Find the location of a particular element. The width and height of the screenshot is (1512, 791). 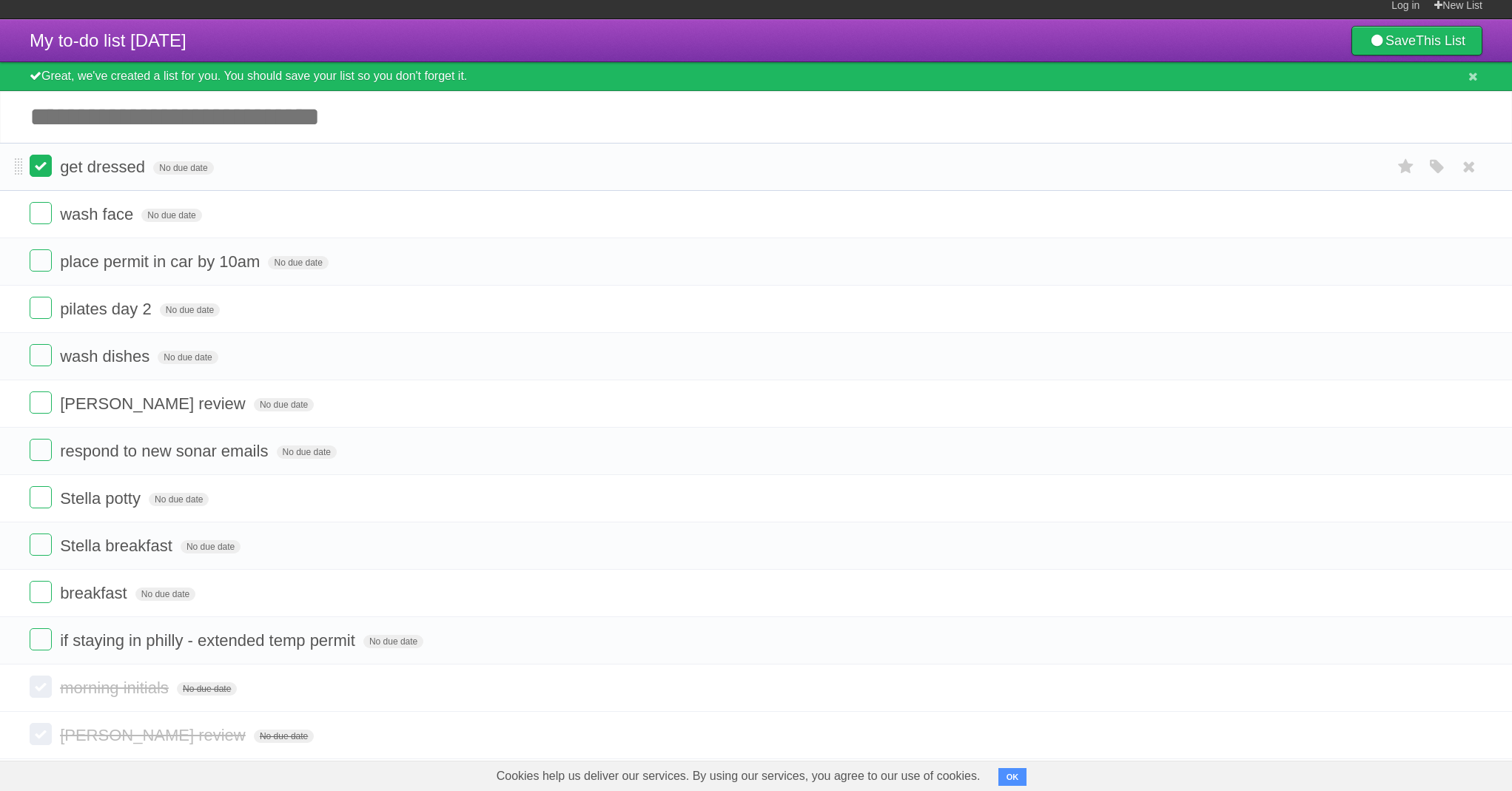

button: OK is located at coordinates (1013, 777).